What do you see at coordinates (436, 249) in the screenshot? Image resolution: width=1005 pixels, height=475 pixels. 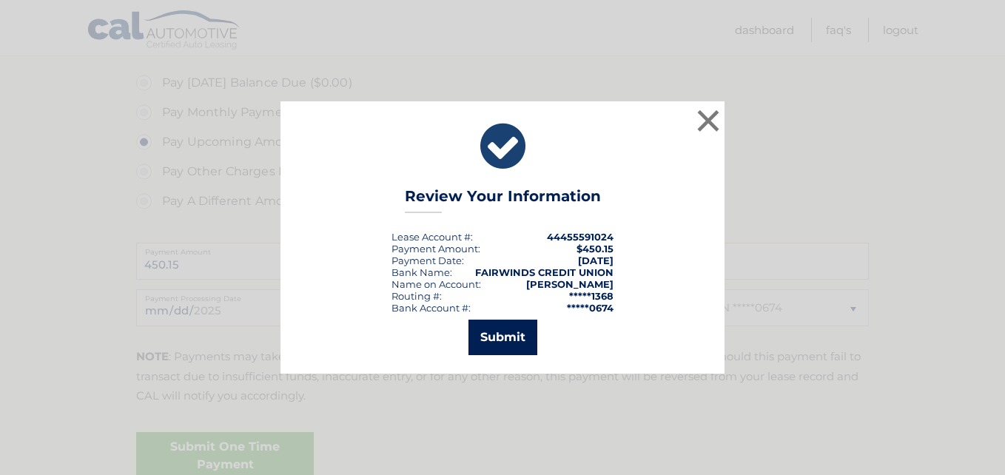 I see `div: Payment Amount:` at bounding box center [436, 249].